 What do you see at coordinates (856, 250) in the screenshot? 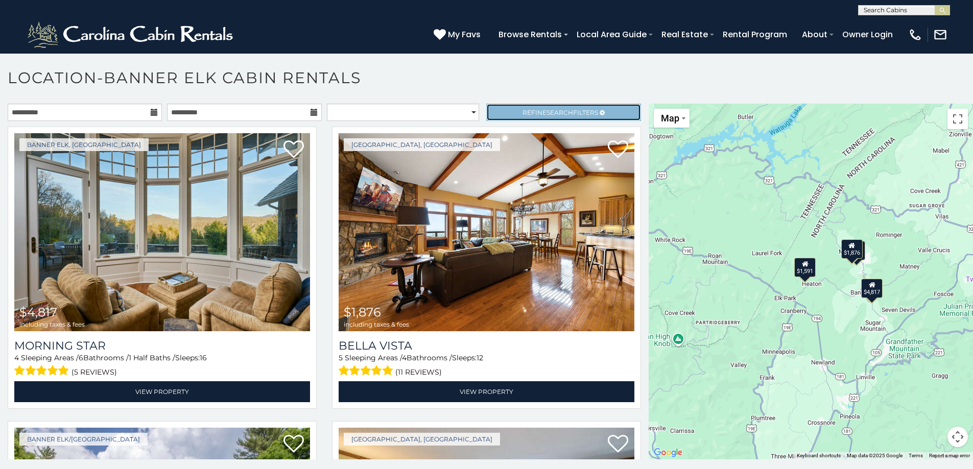
I see `div: $653` at bounding box center [856, 250].